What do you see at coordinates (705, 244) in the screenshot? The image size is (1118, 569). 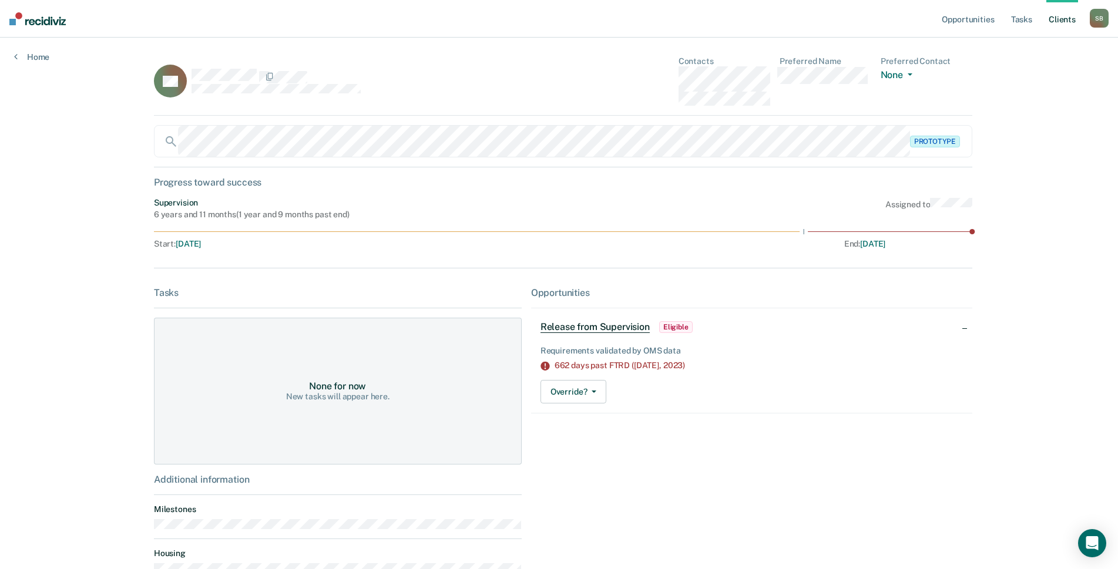 I see `div: End :` at bounding box center [705, 244].